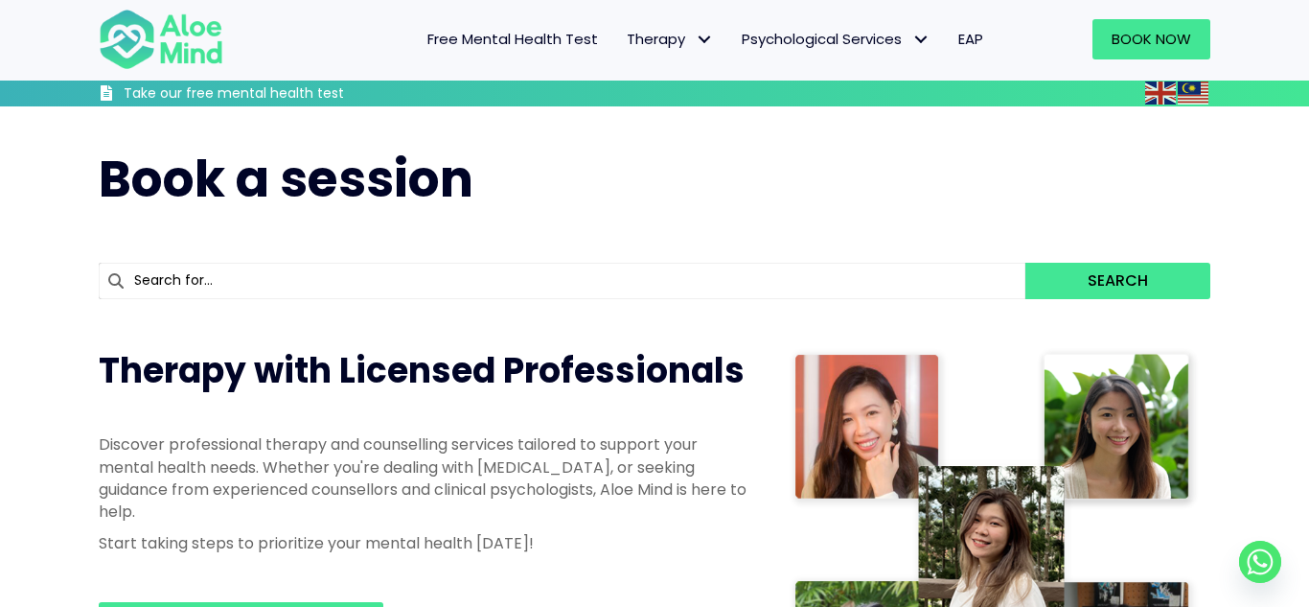 Image resolution: width=1309 pixels, height=607 pixels. Describe the element at coordinates (1161, 93) in the screenshot. I see `img: en` at that location.